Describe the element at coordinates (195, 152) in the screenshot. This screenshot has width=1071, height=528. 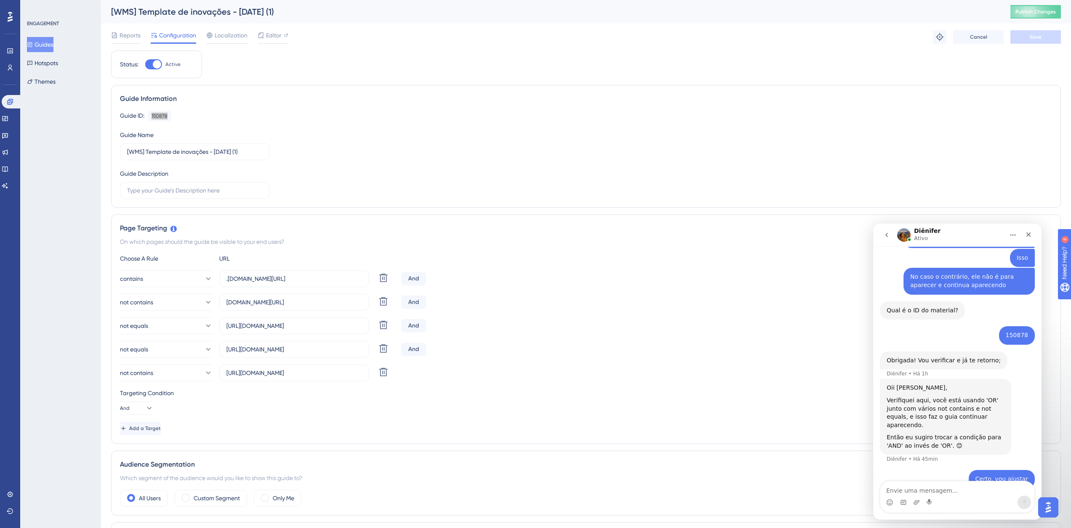
I see `input: Type your Guide’s Name here` at that location.